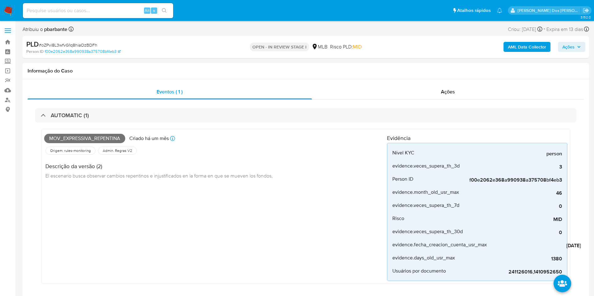 Image resolution: width=594 pixels, height=296 pixels. Describe the element at coordinates (319, 47) in the screenshot. I see `div: MLB` at that location.